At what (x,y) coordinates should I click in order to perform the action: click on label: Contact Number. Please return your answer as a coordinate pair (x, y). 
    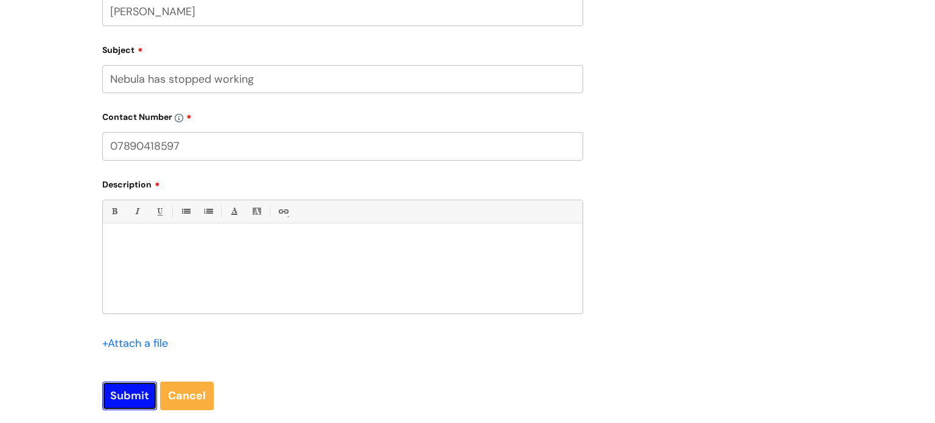
    Looking at the image, I should click on (343, 115).